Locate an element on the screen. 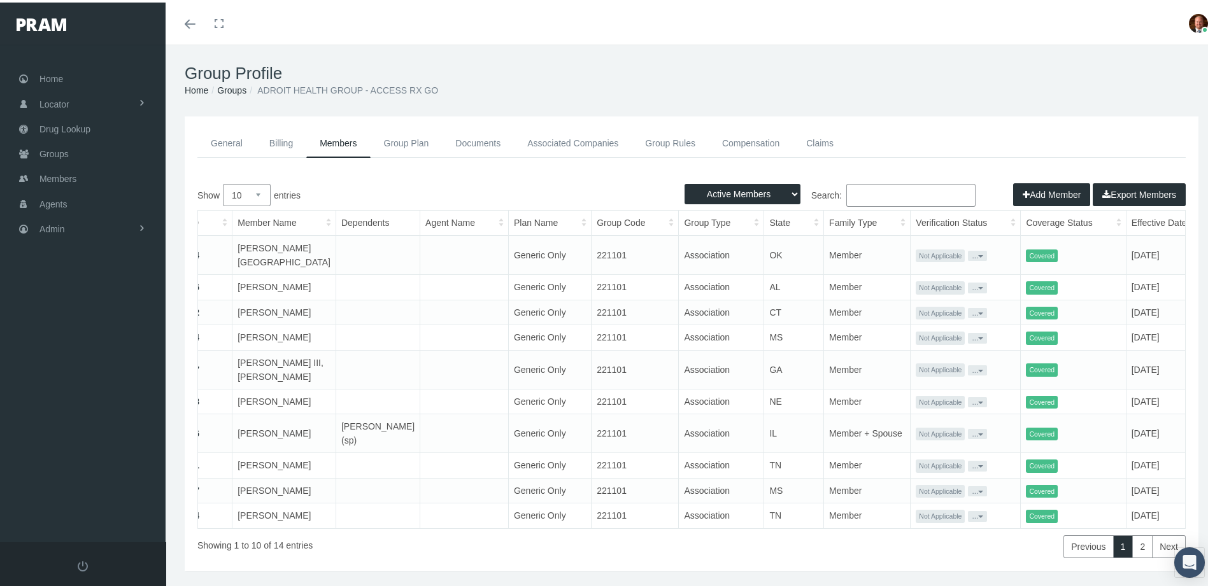 This screenshot has width=1208, height=588. h1: Group Profile is located at coordinates (692, 71).